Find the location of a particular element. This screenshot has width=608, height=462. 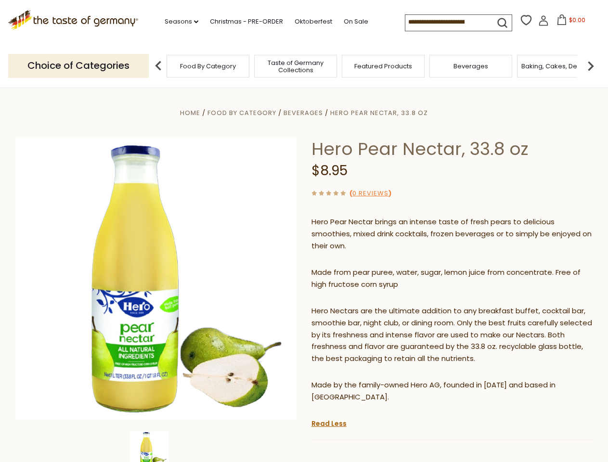

a: Oktoberfest is located at coordinates (313, 22).